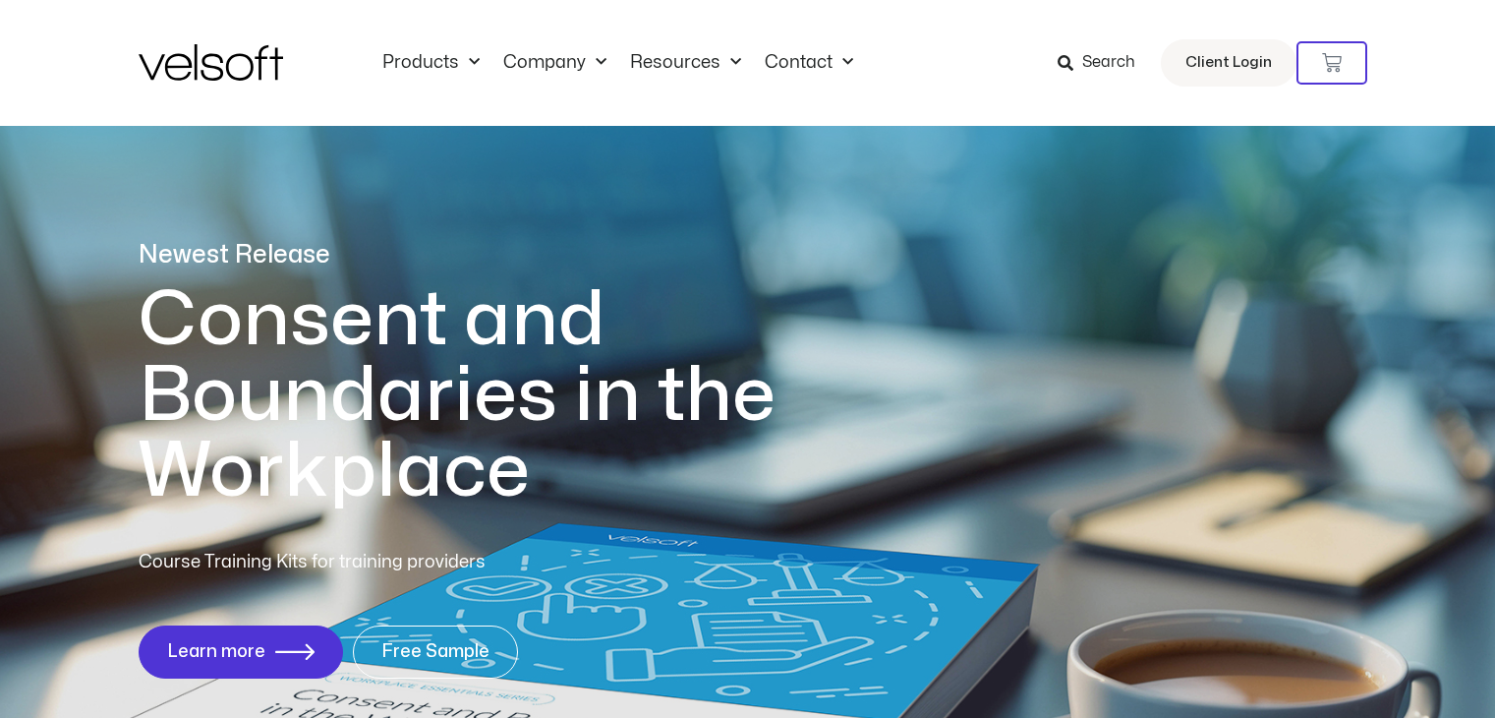  I want to click on a: CompanyMenu Toggle, so click(554, 63).